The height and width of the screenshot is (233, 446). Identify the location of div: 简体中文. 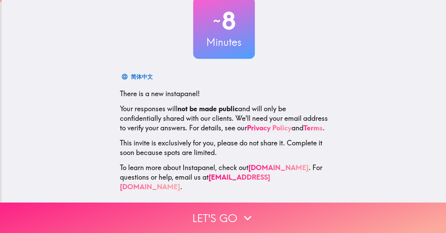
(142, 77).